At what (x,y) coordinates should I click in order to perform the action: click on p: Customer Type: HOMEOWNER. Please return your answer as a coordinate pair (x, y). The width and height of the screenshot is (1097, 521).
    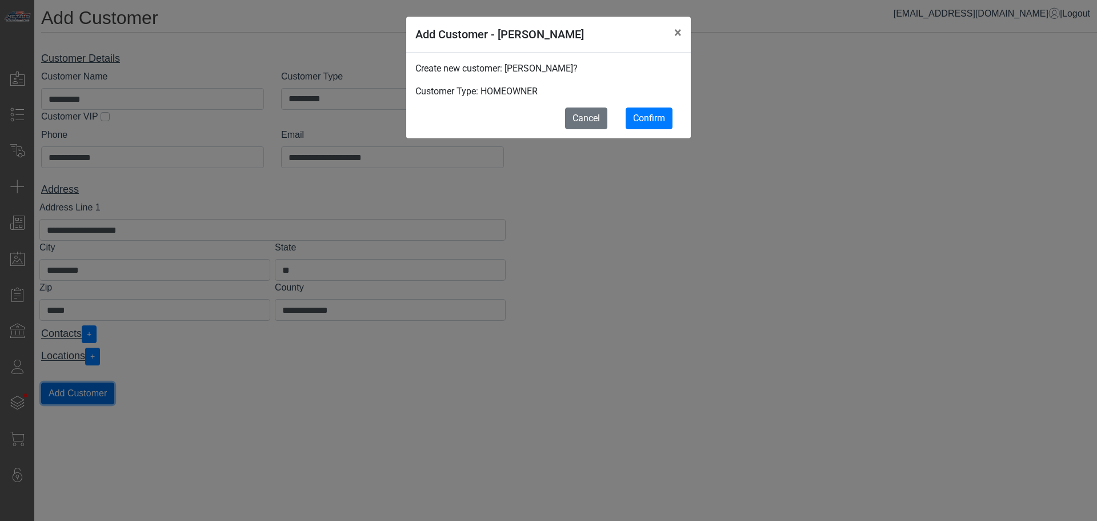
    Looking at the image, I should click on (549, 91).